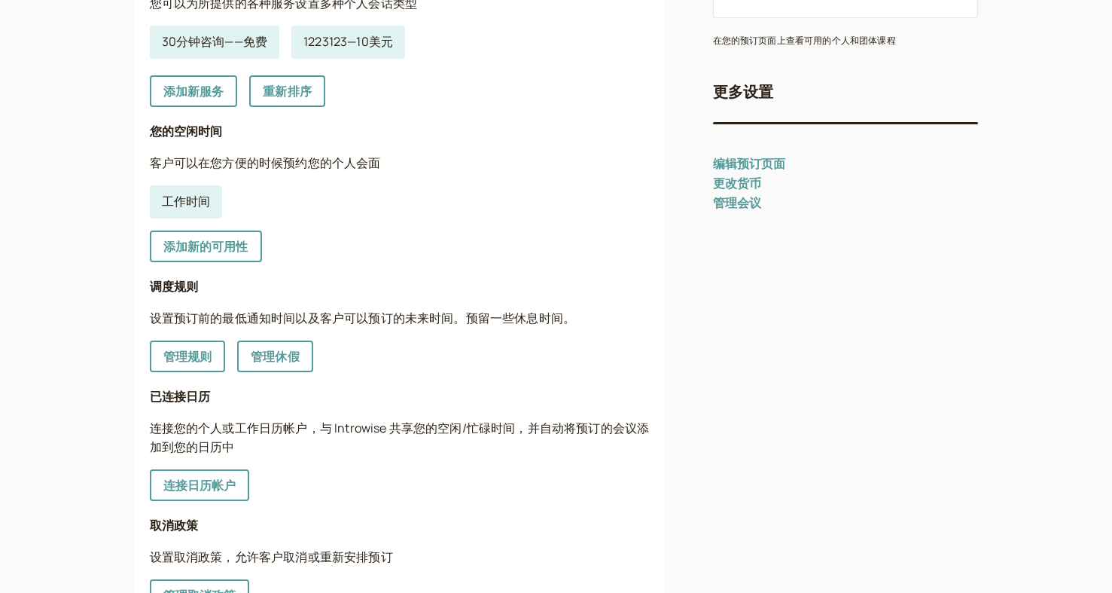 This screenshot has width=1112, height=593. What do you see at coordinates (275, 356) in the screenshot?
I see `font: 管理休假` at bounding box center [275, 356].